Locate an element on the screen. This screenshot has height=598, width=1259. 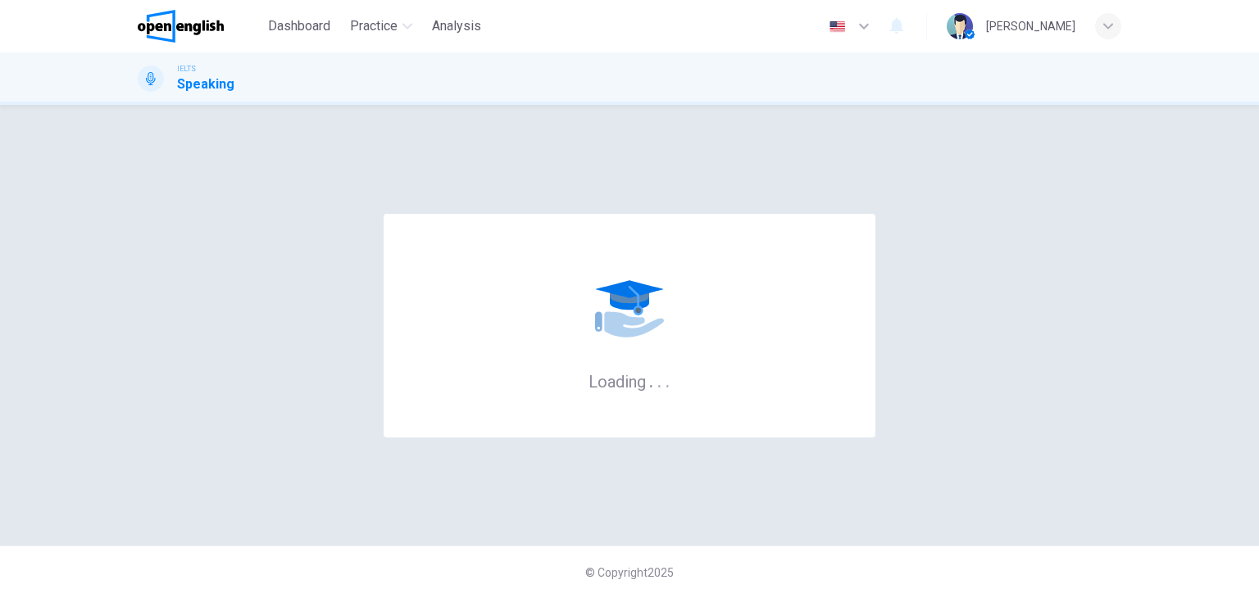
a: OpenEnglish logo is located at coordinates (199, 26).